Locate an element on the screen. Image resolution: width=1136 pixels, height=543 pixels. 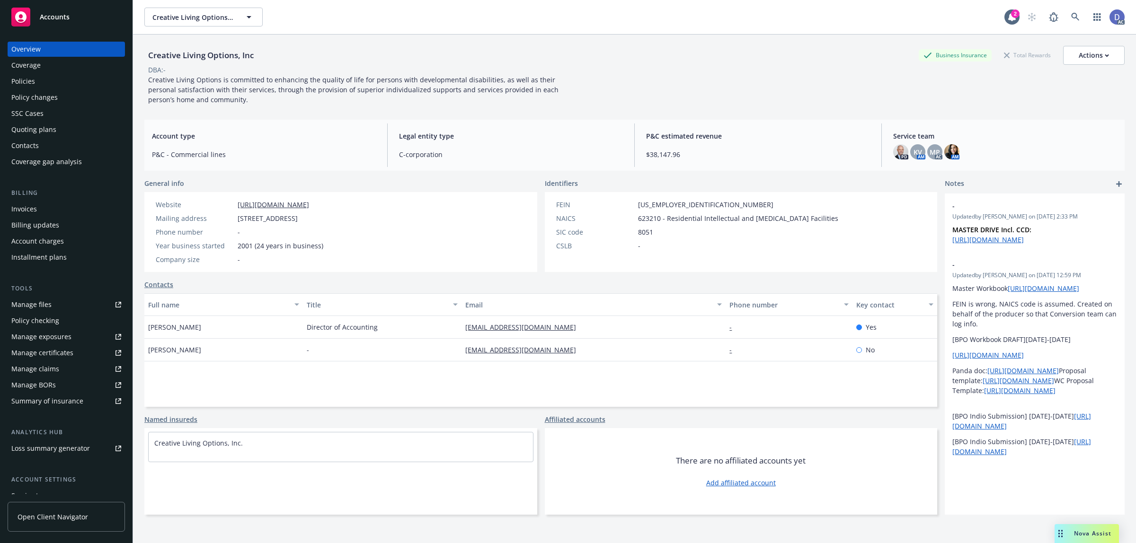
button: Nova Assist is located at coordinates (1087, 534).